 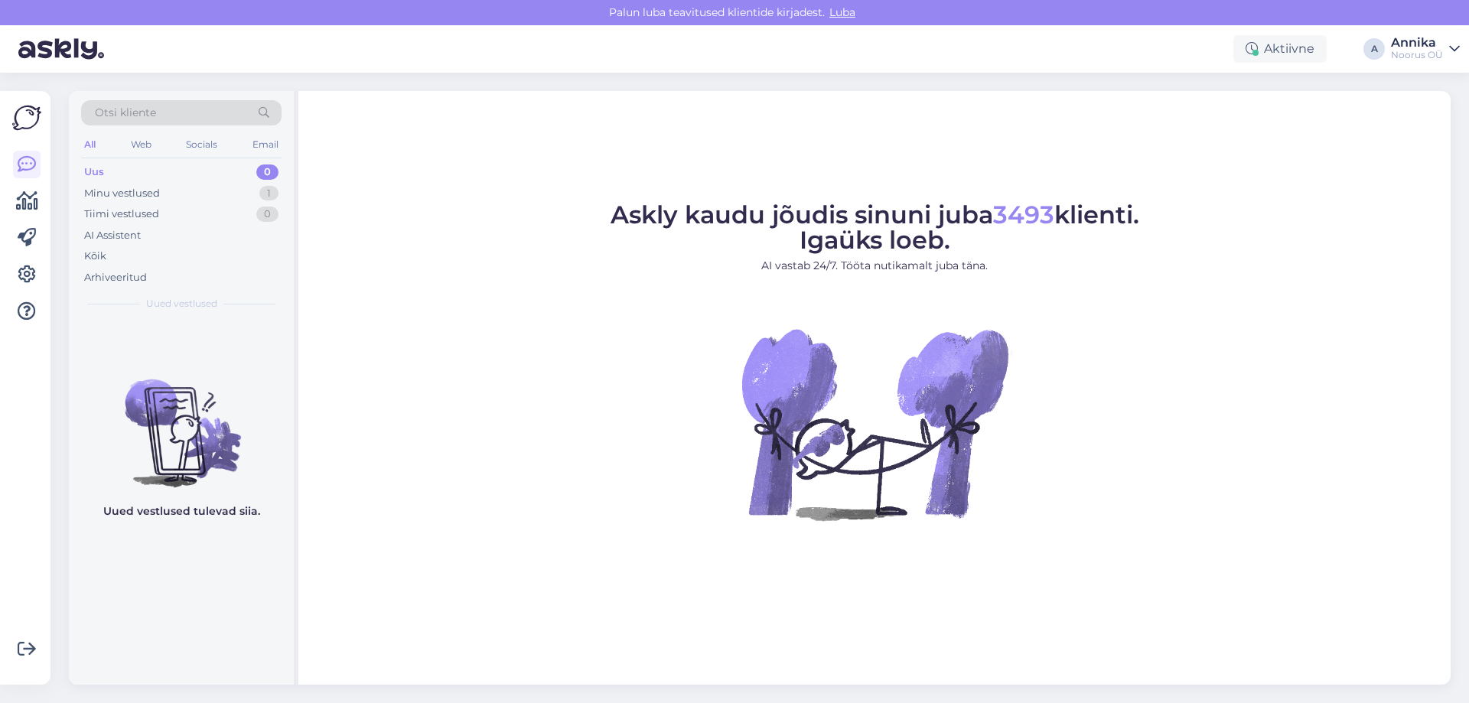 What do you see at coordinates (116, 278) in the screenshot?
I see `div: Arhiveeritud` at bounding box center [116, 278].